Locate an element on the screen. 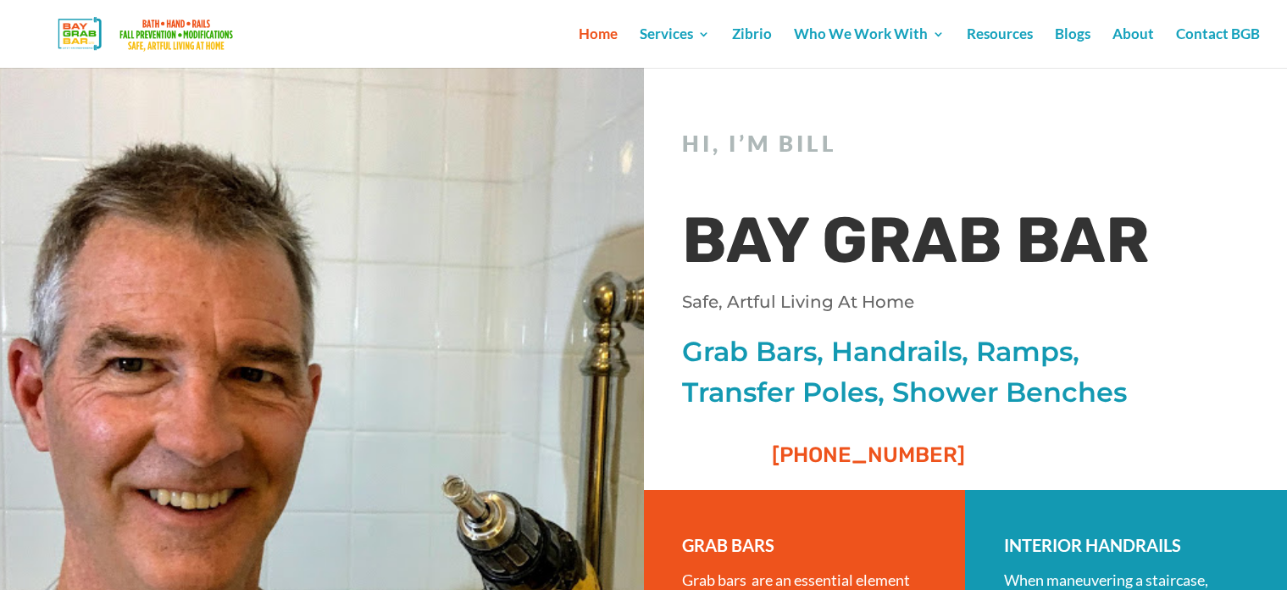 Image resolution: width=1287 pixels, height=590 pixels. a: Blogs is located at coordinates (1073, 47).